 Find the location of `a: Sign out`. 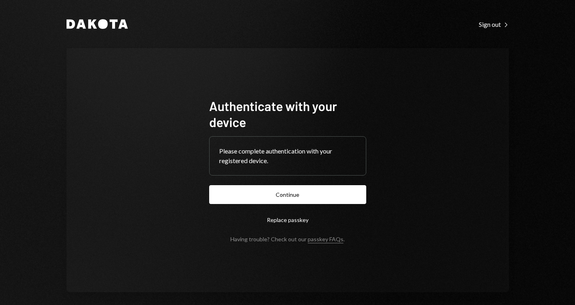

a: Sign out is located at coordinates (493, 24).